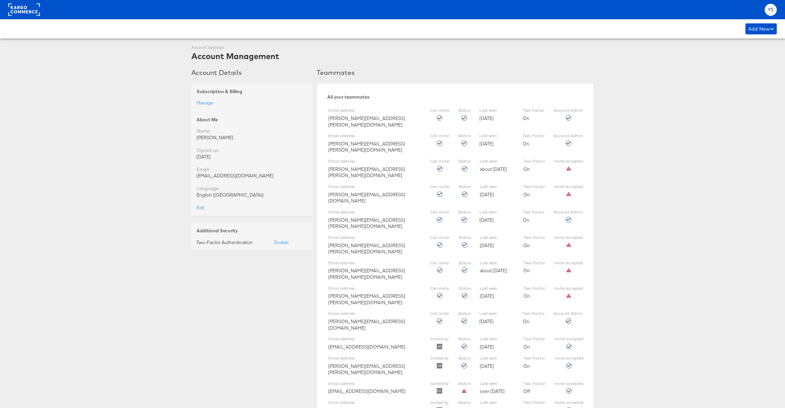 This screenshot has width=785, height=408. I want to click on h3: Account Details, so click(251, 73).